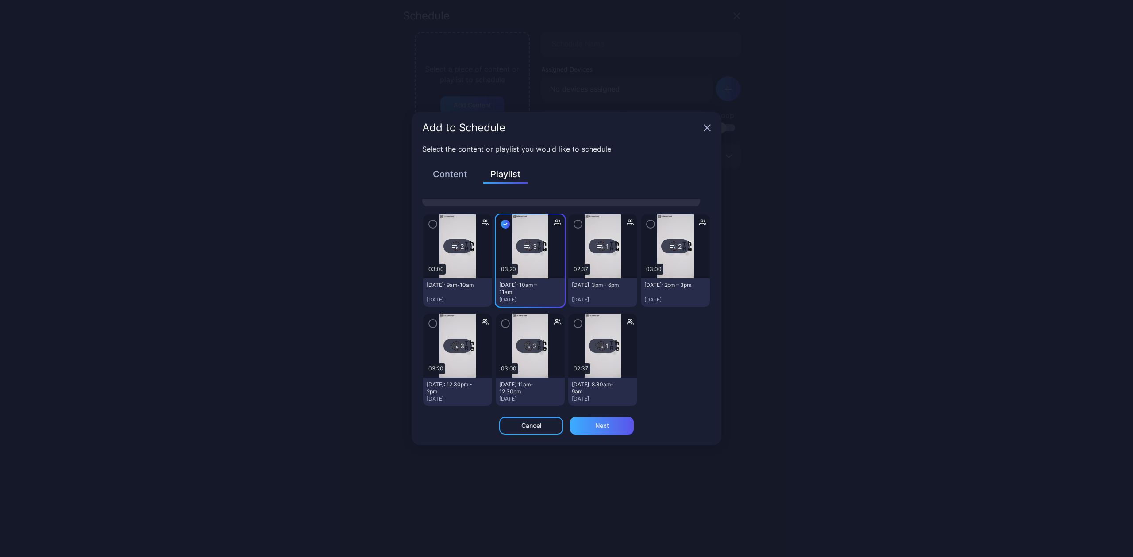 The width and height of the screenshot is (1133, 557). What do you see at coordinates (669, 285) in the screenshot?
I see `div: Wednesday: 2pm – 3pm` at bounding box center [669, 285].